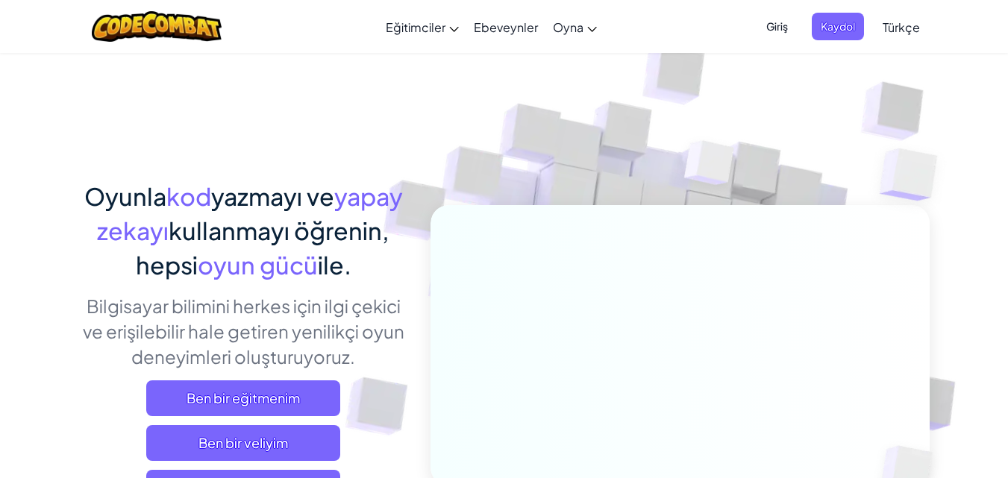 This screenshot has height=478, width=1008. What do you see at coordinates (901, 27) in the screenshot?
I see `span: Türkçe` at bounding box center [901, 27].